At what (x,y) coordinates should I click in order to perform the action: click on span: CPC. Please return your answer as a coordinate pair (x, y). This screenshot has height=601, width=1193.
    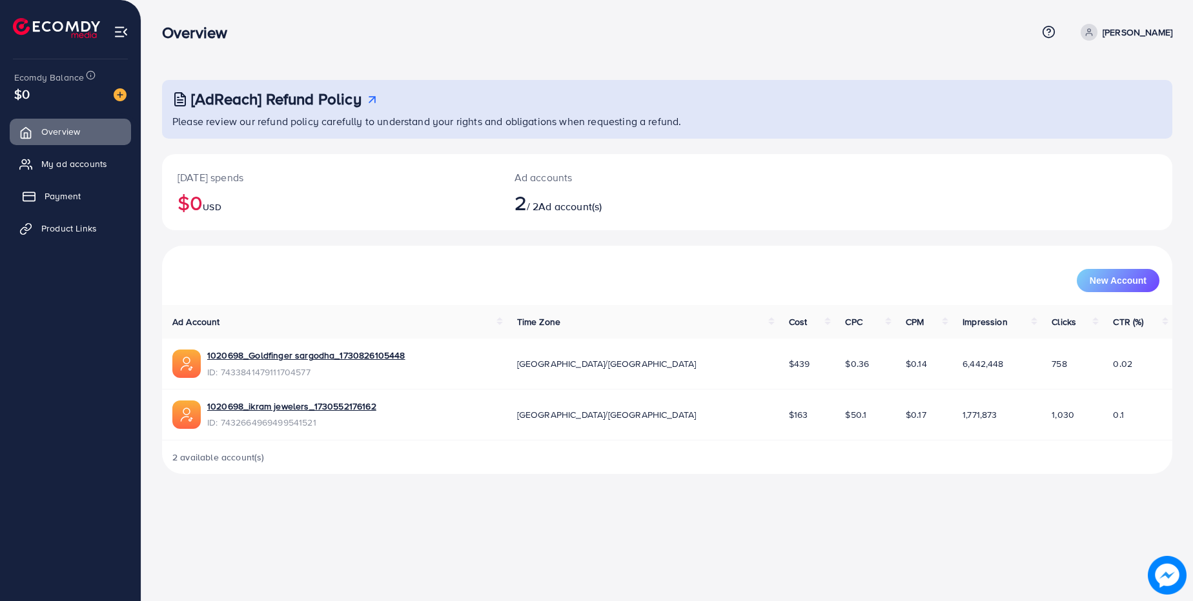
    Looking at the image, I should click on (853, 322).